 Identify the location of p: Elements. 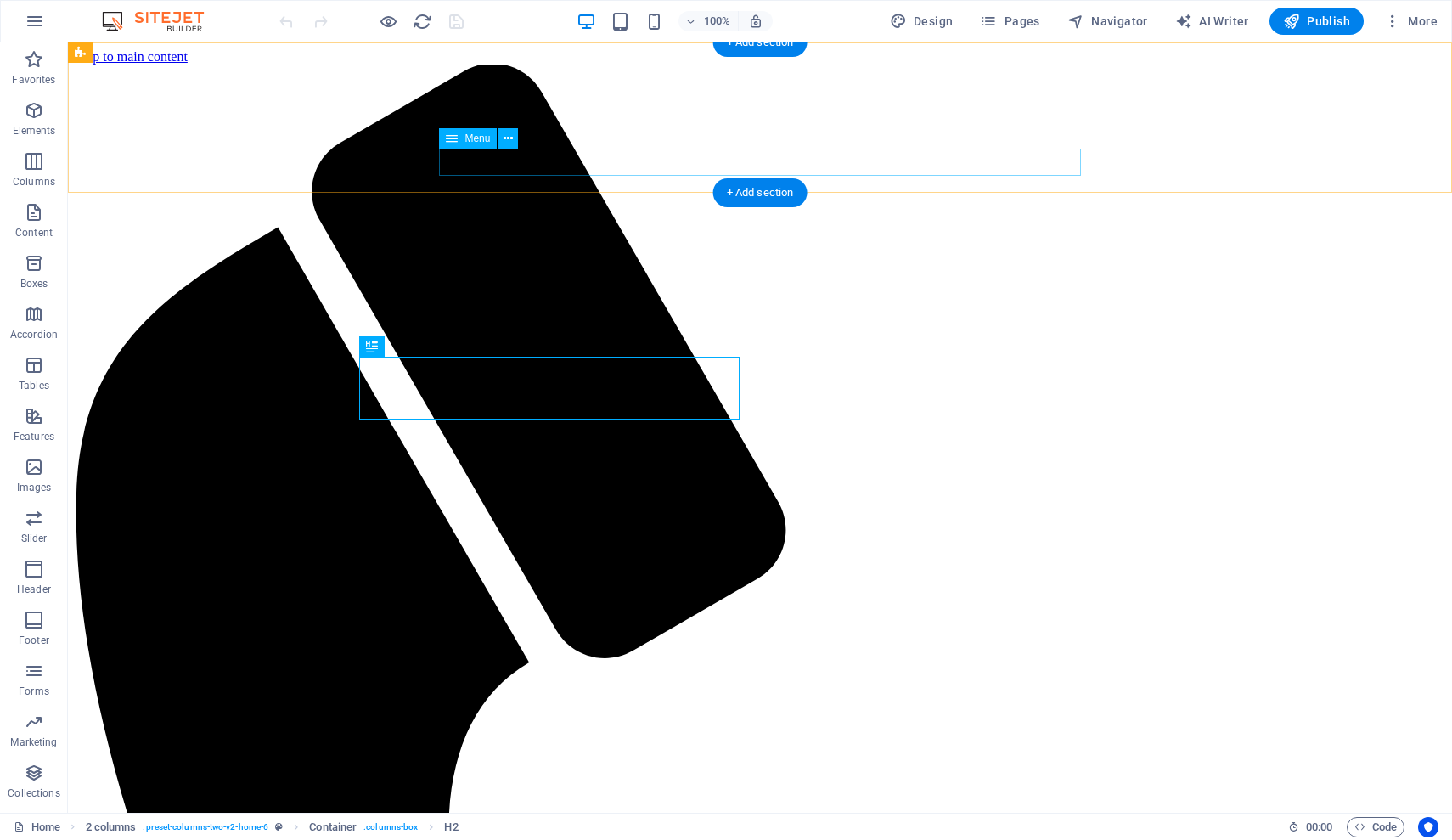
(34, 131).